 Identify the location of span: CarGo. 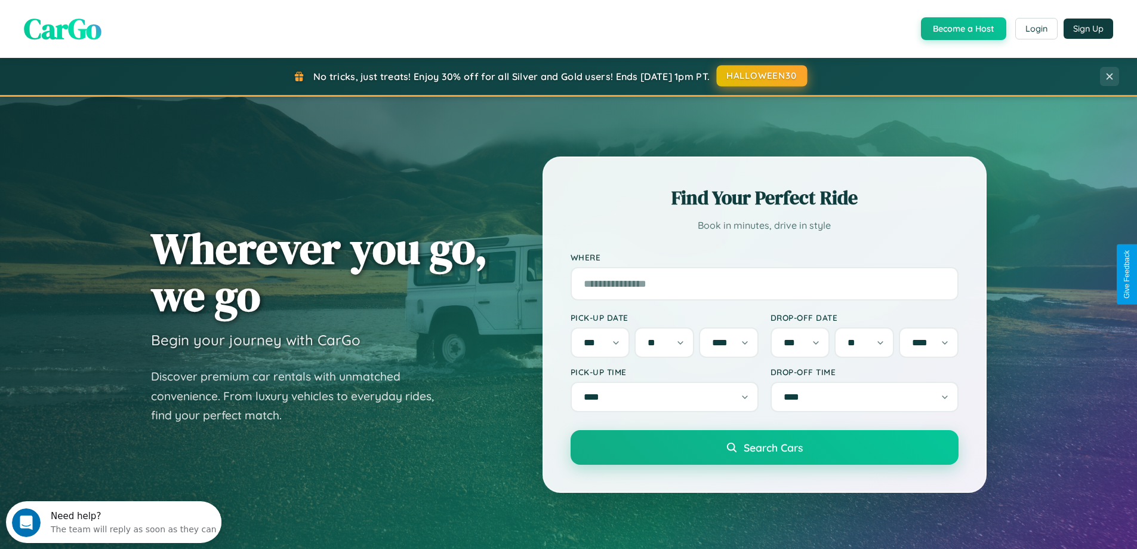
(63, 29).